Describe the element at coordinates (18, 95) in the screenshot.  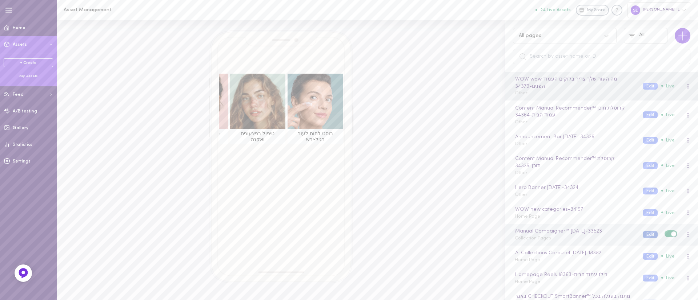
I see `span: Feed` at that location.